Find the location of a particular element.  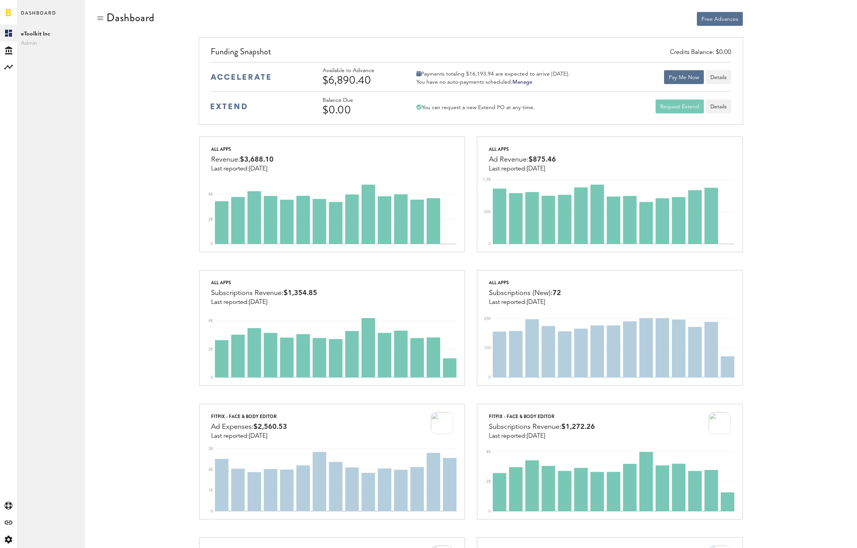

div: Revenue: is located at coordinates (242, 160).